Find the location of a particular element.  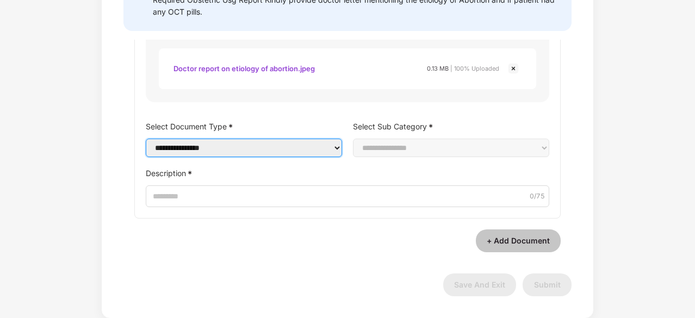

span: 0.13 MB is located at coordinates (438, 68).